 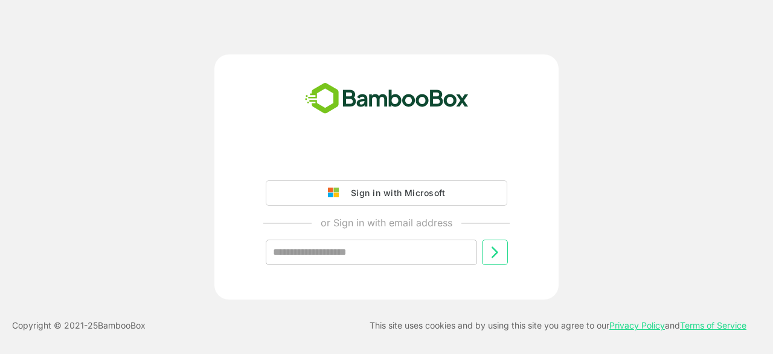 What do you see at coordinates (387, 222) in the screenshot?
I see `p: or Sign in with email address` at bounding box center [387, 222].